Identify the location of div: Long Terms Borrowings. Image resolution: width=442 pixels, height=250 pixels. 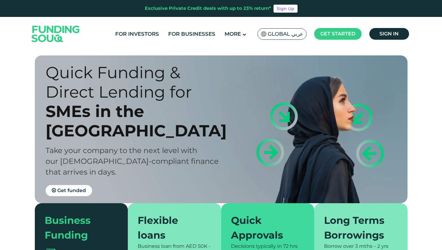
(357, 228).